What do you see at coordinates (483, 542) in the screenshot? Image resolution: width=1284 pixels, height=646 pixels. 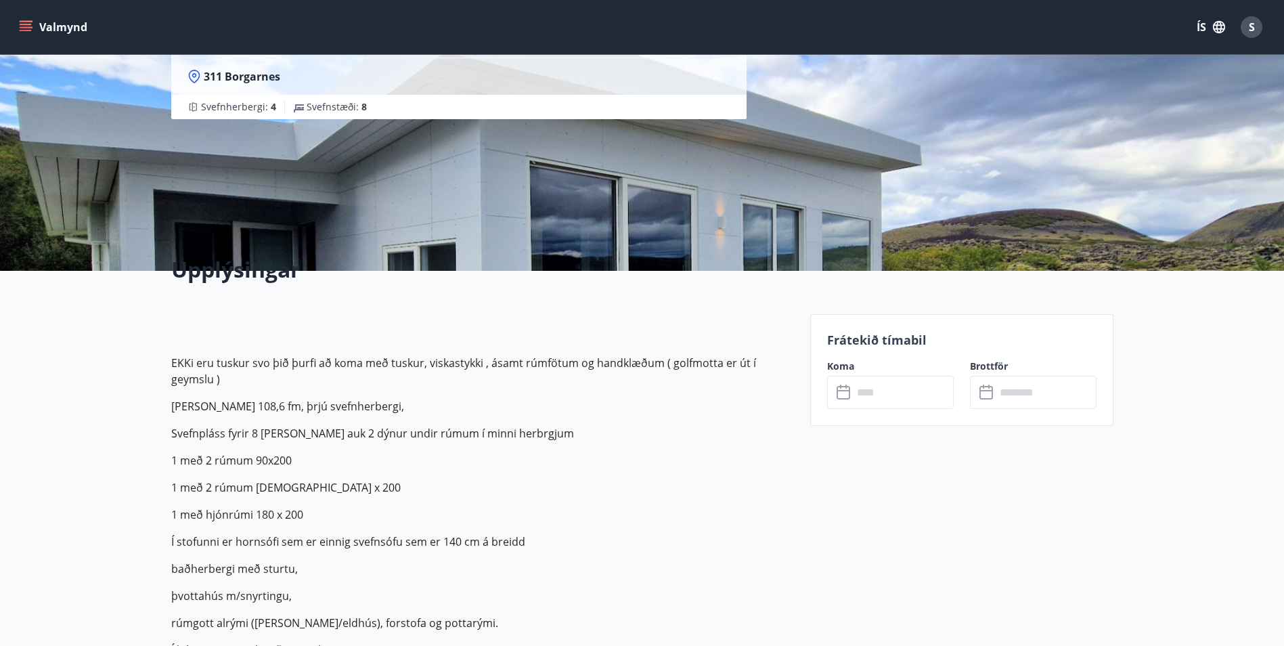 I see `p: Í stofunni er hornsófi sem er einnig svefnsófu sem er 140 cm á breidd` at bounding box center [483, 542].